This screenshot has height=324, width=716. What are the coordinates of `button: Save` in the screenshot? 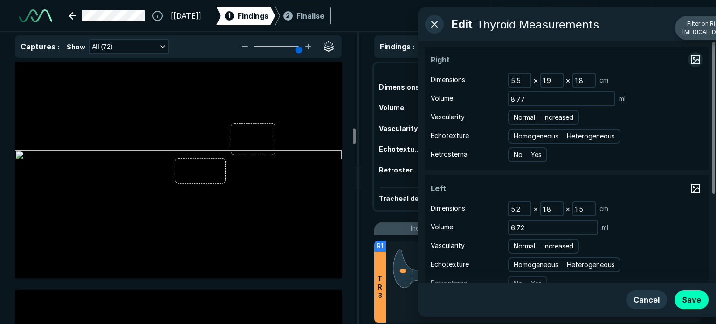 It's located at (691, 300).